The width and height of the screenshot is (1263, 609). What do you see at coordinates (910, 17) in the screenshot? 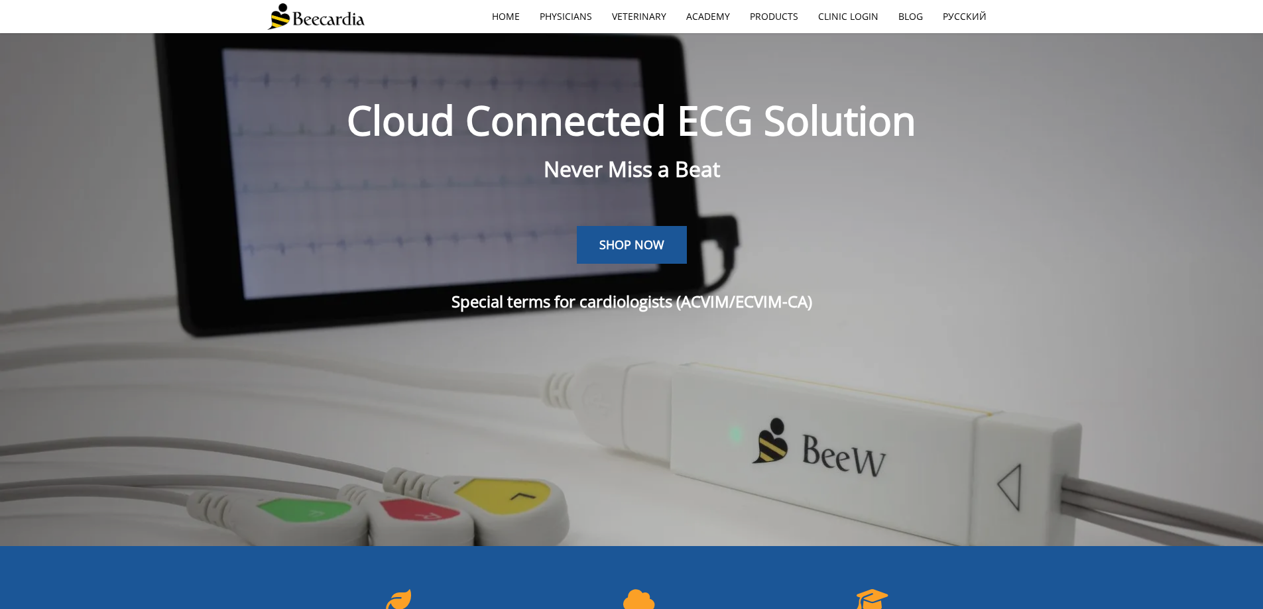
I see `a: Blog` at bounding box center [910, 17].